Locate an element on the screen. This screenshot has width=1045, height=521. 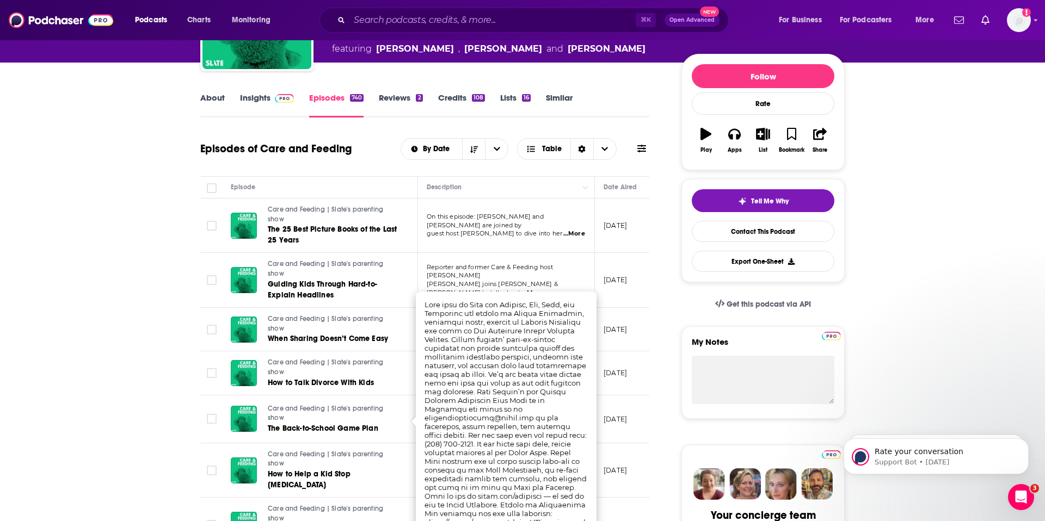
span: The 25 Best Picture Books of the Last 25 Years is located at coordinates (332, 235).